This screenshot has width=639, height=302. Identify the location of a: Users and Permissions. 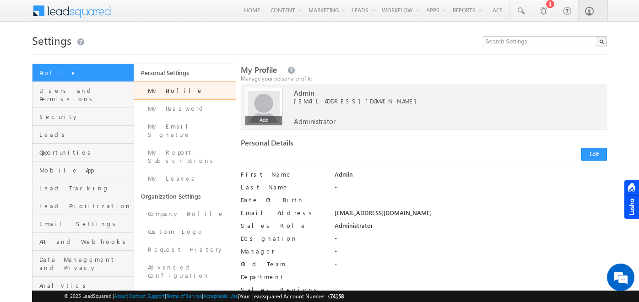
(83, 95).